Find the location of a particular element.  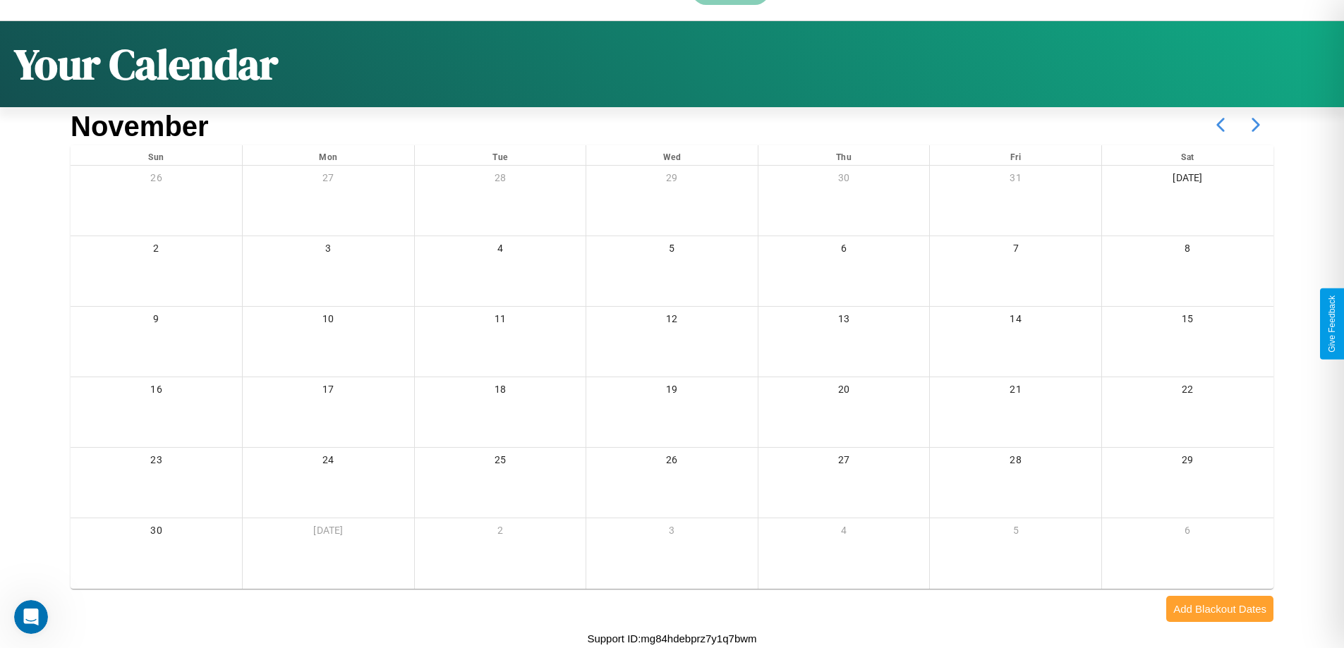

div: 17 is located at coordinates (328, 392).